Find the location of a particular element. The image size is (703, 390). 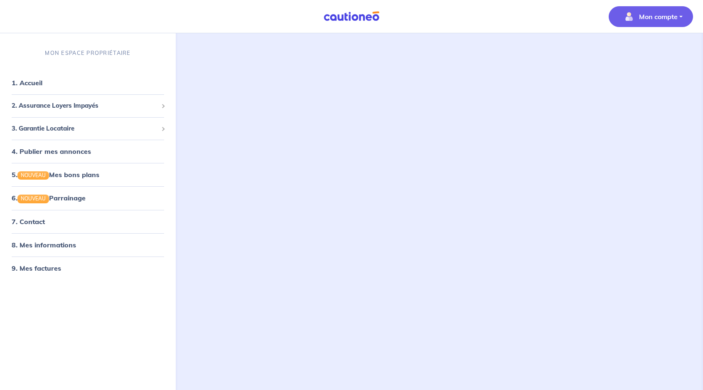

div: 6.NOUVEAUParrainage is located at coordinates (88, 198).